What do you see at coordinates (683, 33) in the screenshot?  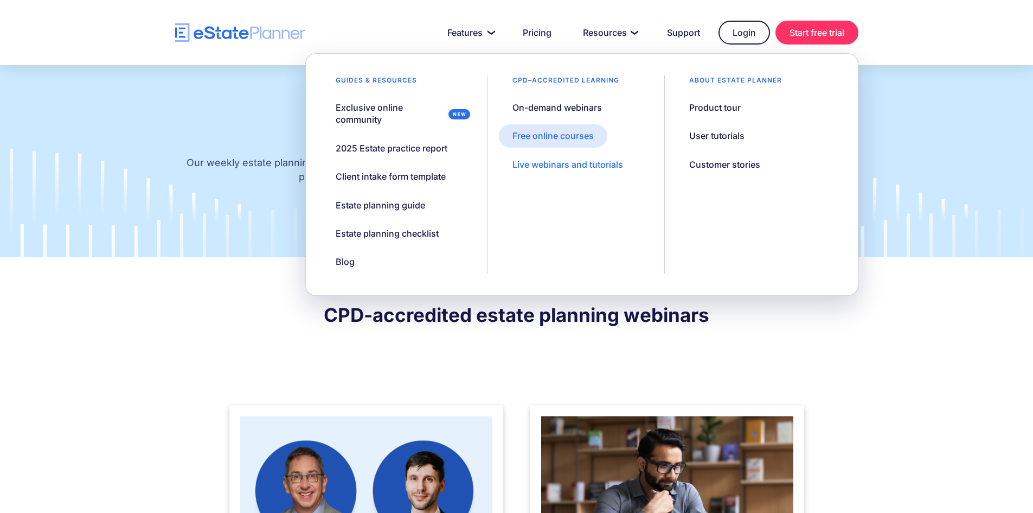 I see `a: Support` at bounding box center [683, 33].